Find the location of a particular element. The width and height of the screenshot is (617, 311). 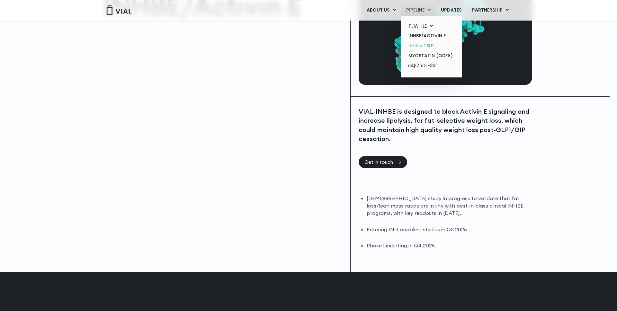

a: TL1A HLEMenu Toggle is located at coordinates (431, 26).